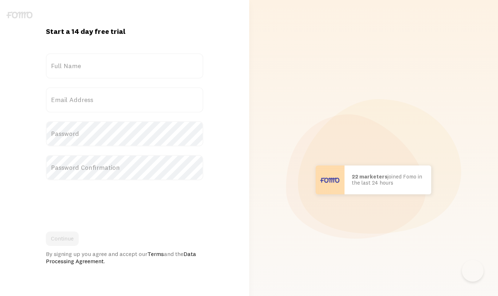 The image size is (498, 296). I want to click on label: Email Address, so click(125, 100).